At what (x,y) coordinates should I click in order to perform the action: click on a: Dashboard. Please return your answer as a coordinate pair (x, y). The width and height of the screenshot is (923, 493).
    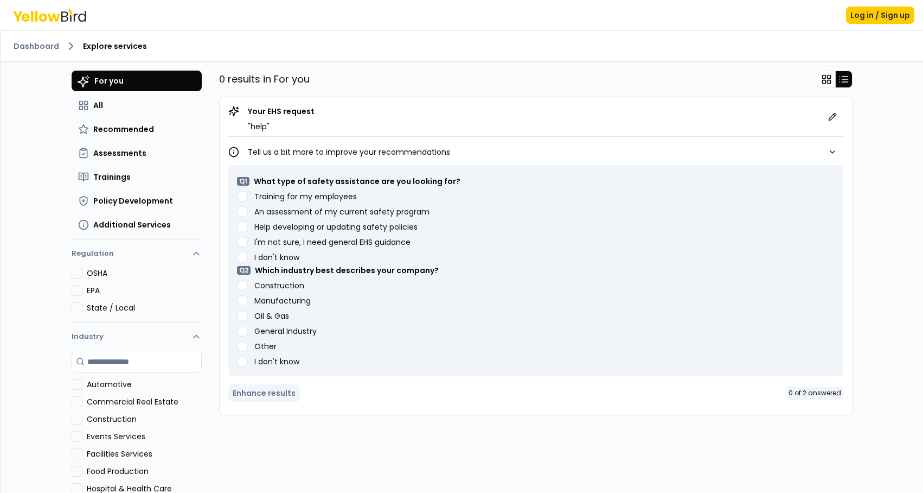
    Looking at the image, I should click on (36, 46).